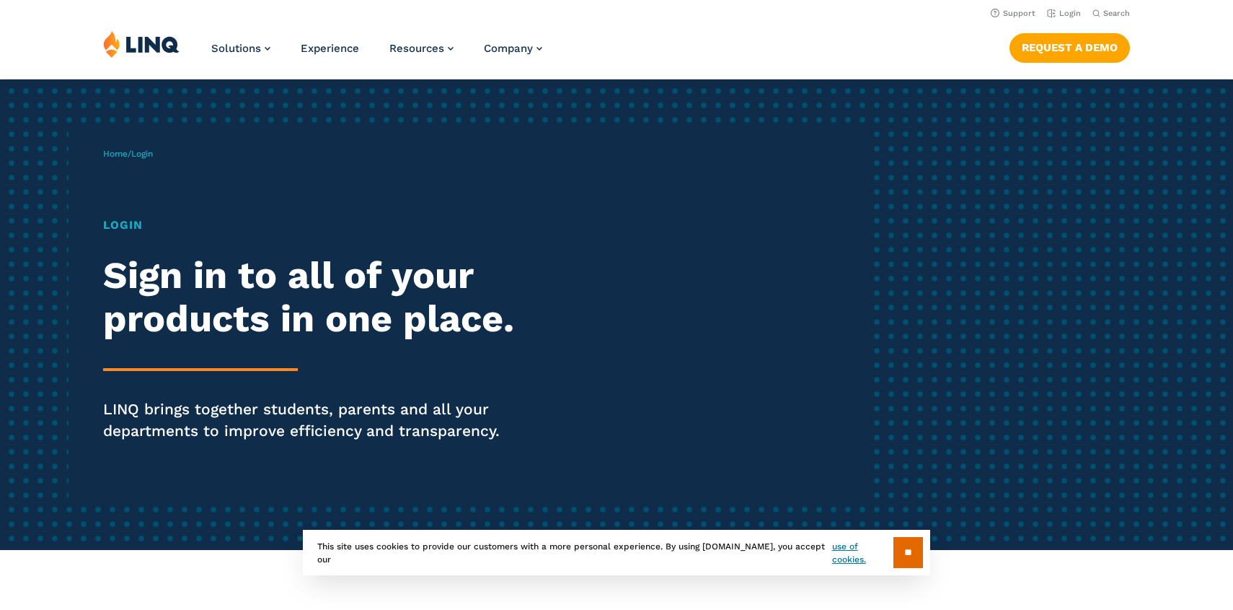 The width and height of the screenshot is (1233, 610). I want to click on img: LINQ | K‑12 Software, so click(141, 44).